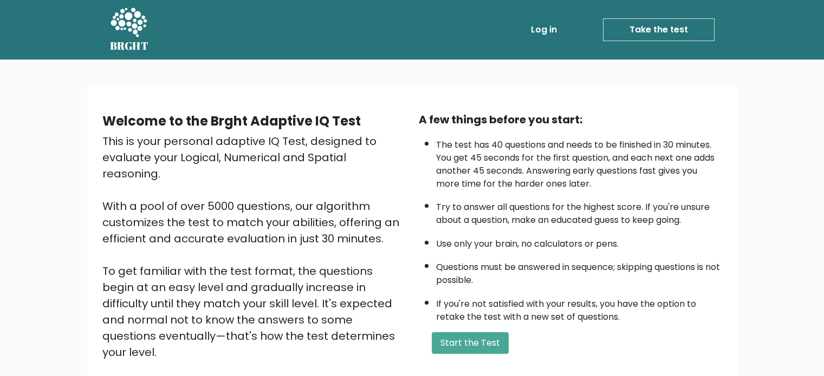  Describe the element at coordinates (129, 30) in the screenshot. I see `a: BRGHT` at that location.